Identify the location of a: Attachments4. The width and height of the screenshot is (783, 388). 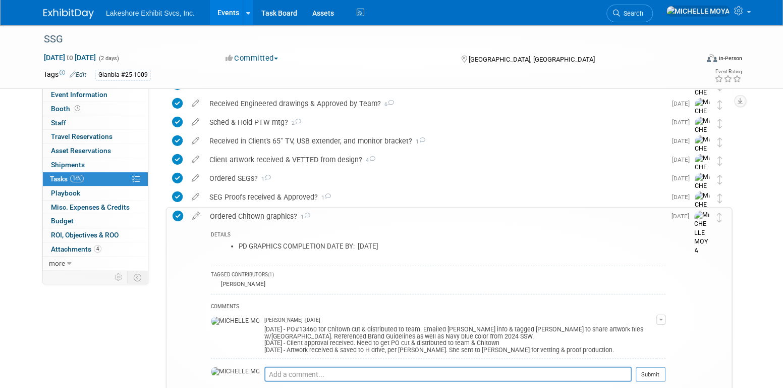
(95, 249).